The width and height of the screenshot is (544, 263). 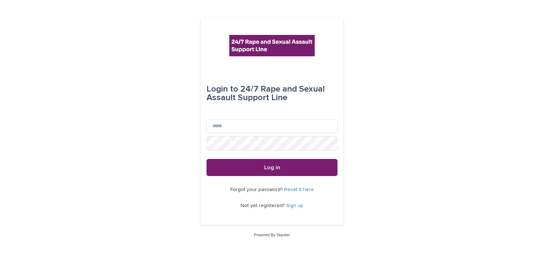 What do you see at coordinates (257, 189) in the screenshot?
I see `span: Forgot your password?` at bounding box center [257, 189].